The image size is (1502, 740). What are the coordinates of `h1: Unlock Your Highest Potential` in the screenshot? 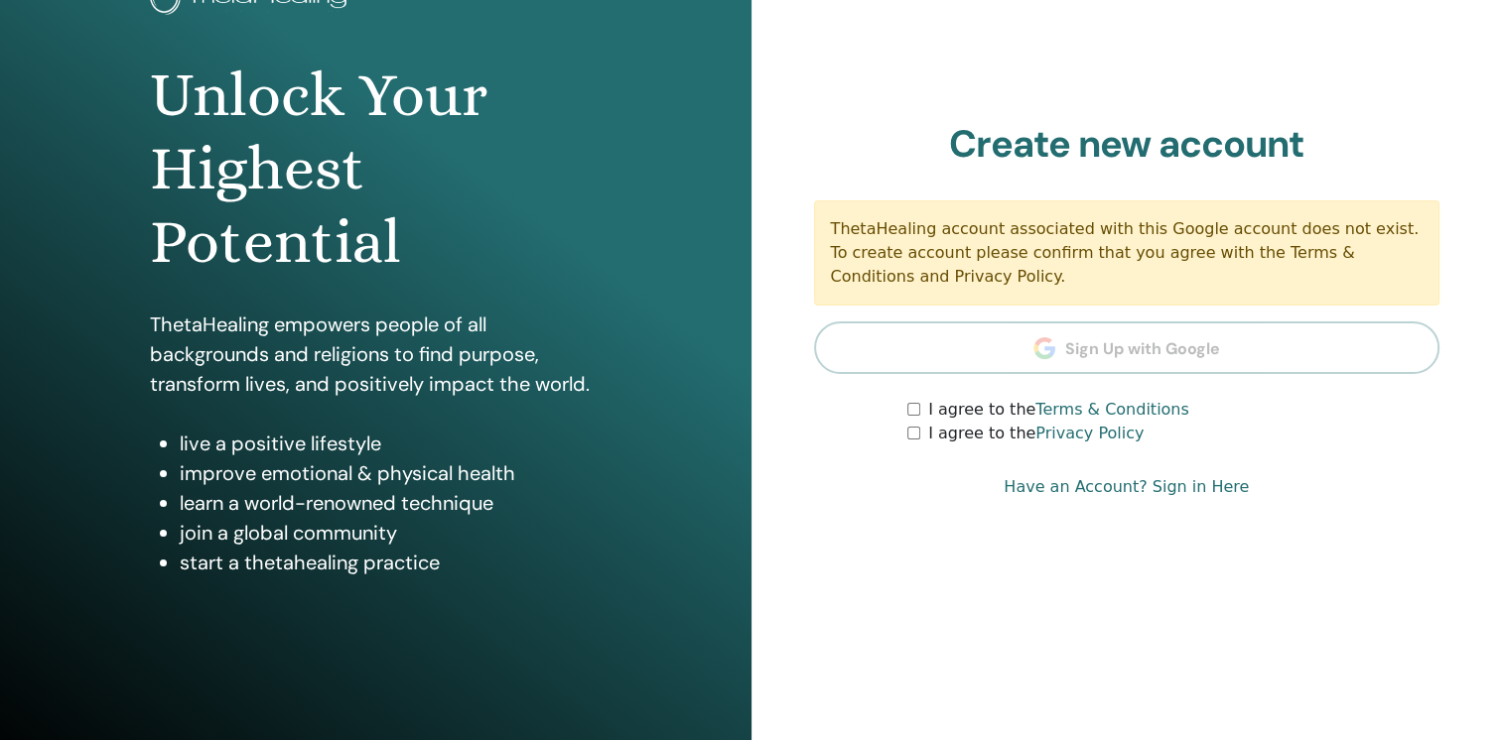 It's located at (375, 169).